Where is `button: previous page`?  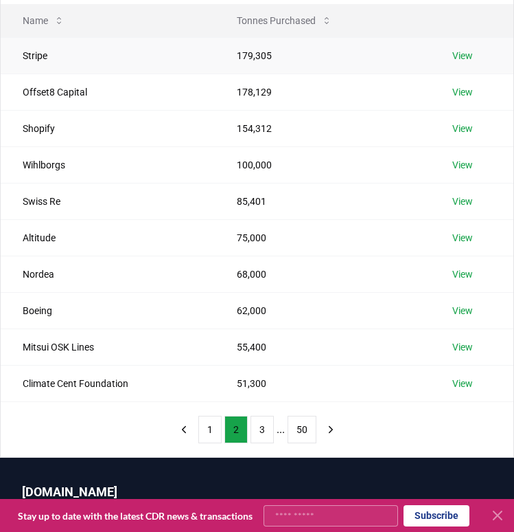
button: previous page is located at coordinates (184, 429).